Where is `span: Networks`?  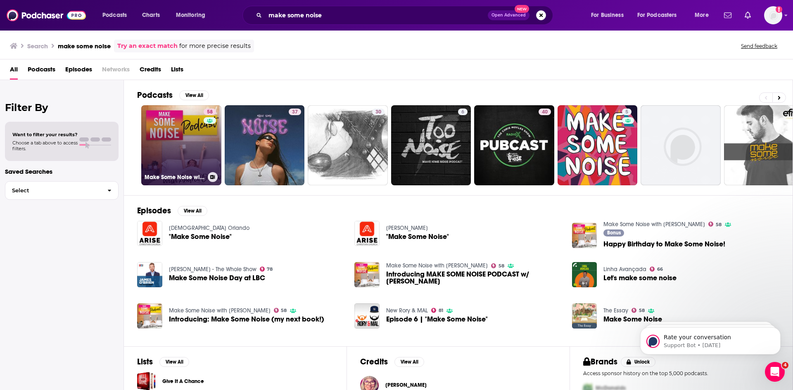
span: Networks is located at coordinates (116, 71).